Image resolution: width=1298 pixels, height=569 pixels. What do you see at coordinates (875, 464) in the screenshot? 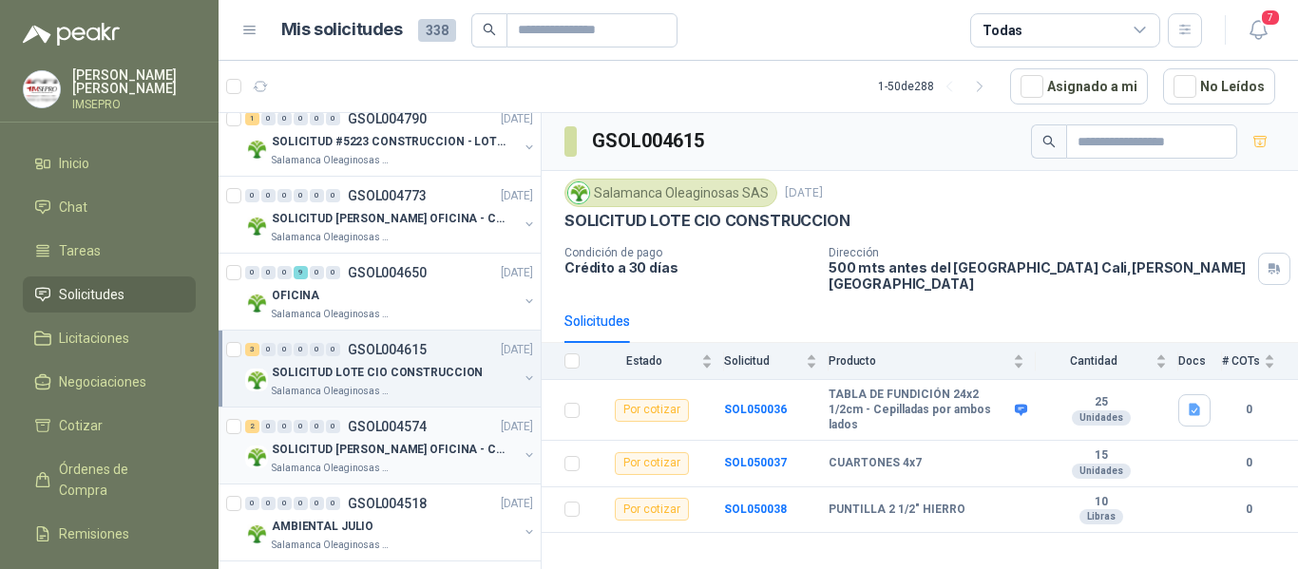
I see `b: CUARTONES 4x7` at bounding box center [875, 464].